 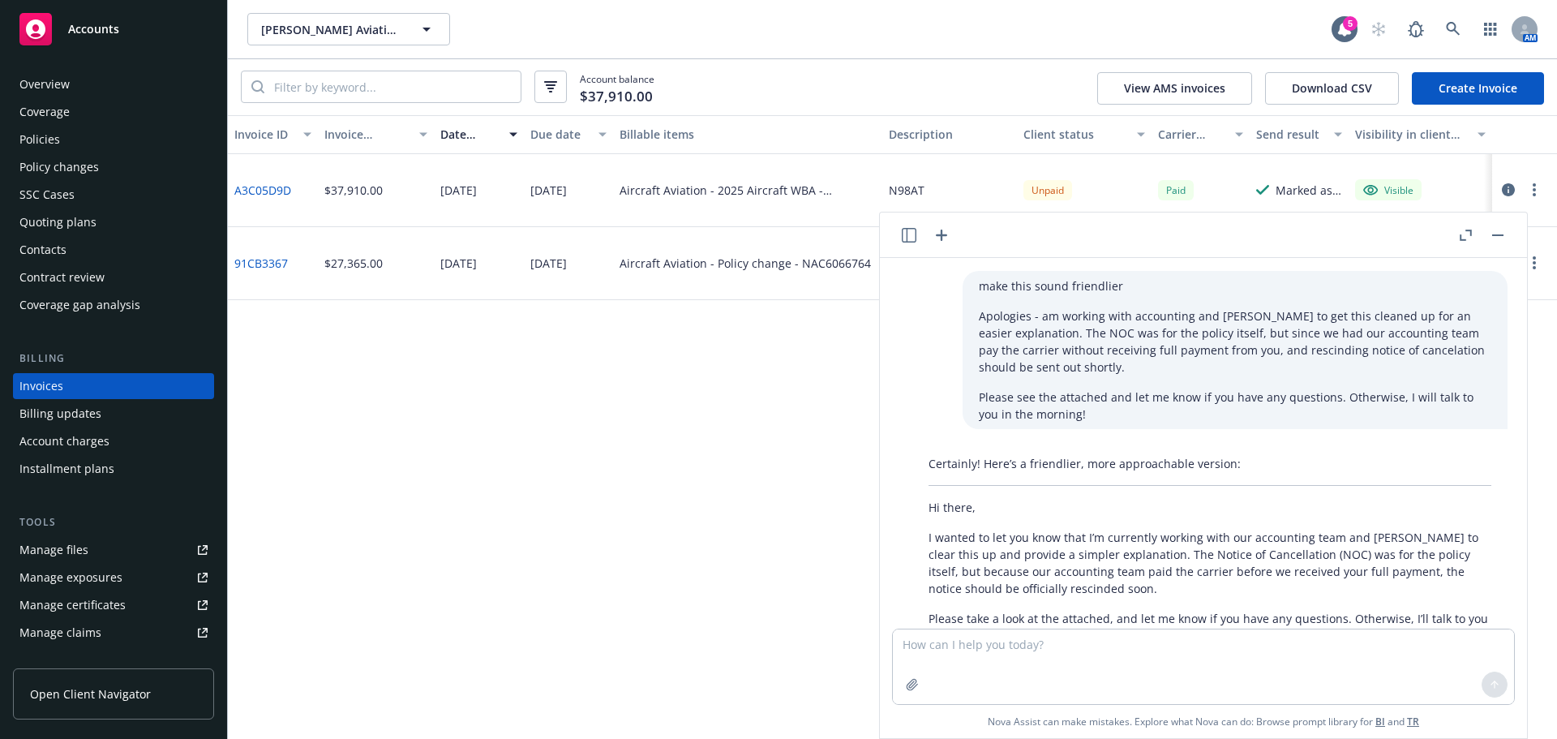 What do you see at coordinates (1048, 190) in the screenshot?
I see `div: Unpaid` at bounding box center [1048, 190].